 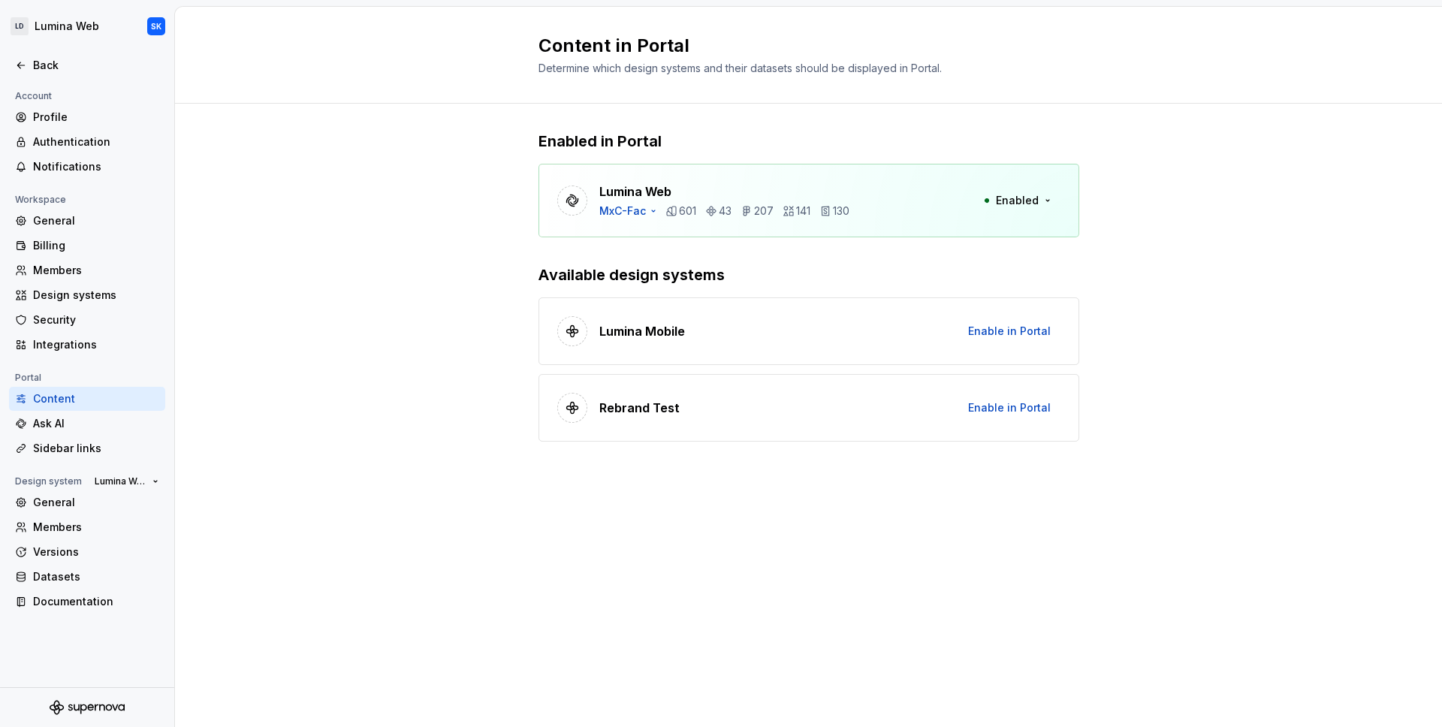 I want to click on p: Available design systems, so click(x=809, y=275).